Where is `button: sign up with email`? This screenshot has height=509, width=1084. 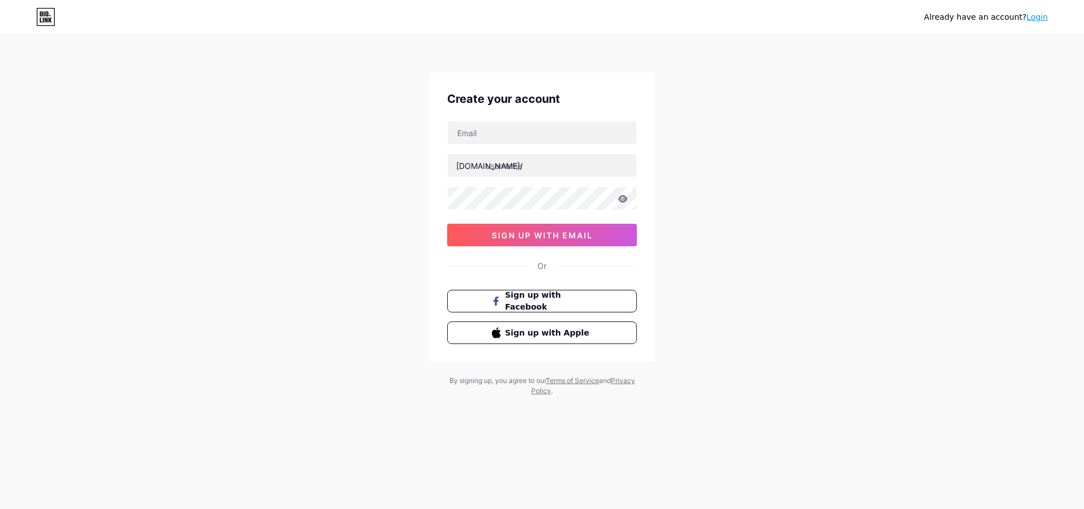
button: sign up with email is located at coordinates (542, 235).